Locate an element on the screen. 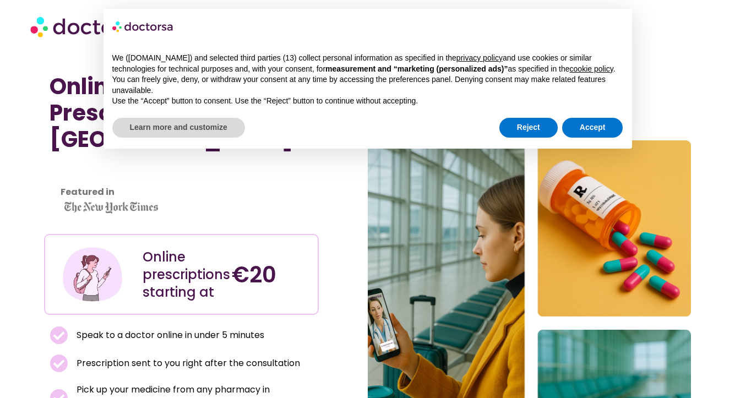 The width and height of the screenshot is (735, 398). img: Illustration depicting a young woman in a casual outfit, engaged with her smartphone. She has a p... is located at coordinates (92, 274).